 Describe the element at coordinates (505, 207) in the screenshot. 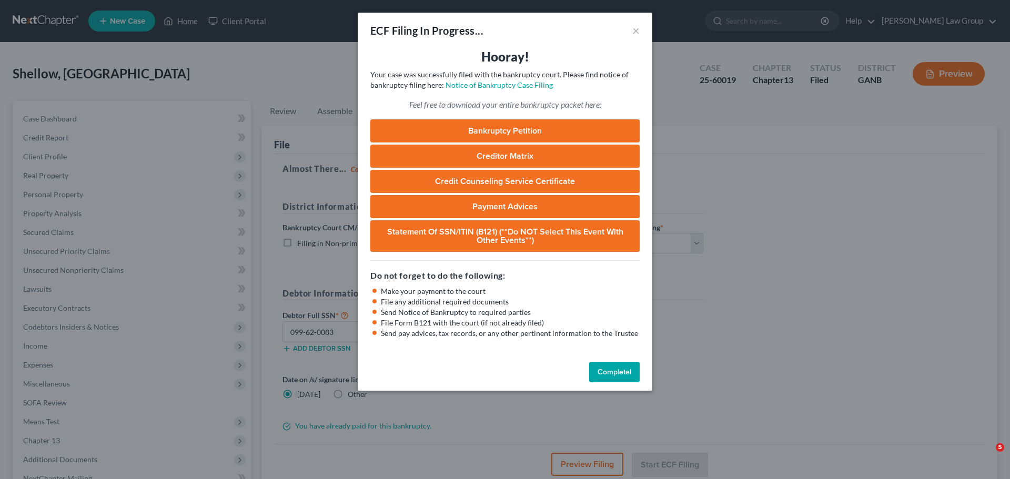

I see `a: Payment Advices` at that location.